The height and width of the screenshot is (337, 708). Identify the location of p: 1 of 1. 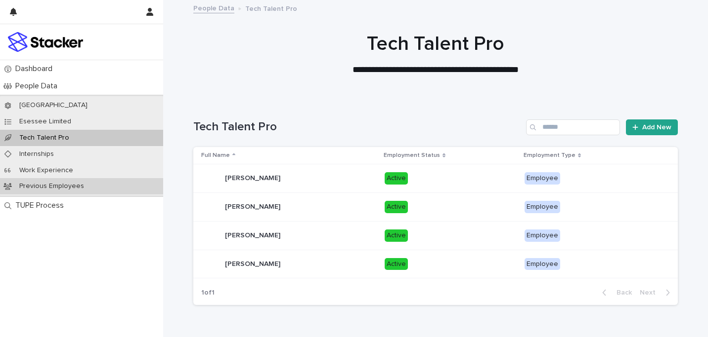
(208, 293).